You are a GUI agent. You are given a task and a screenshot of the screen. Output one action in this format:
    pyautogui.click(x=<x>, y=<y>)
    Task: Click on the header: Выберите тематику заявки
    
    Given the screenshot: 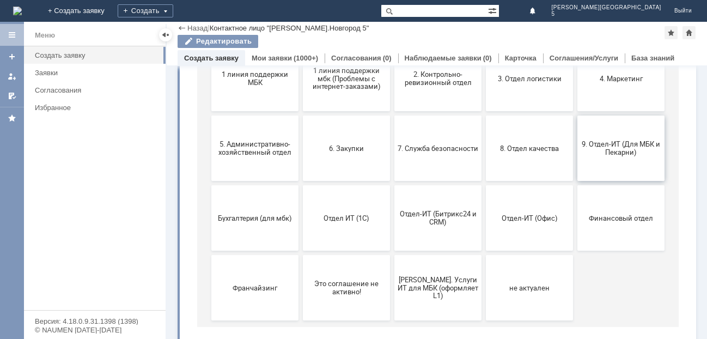 What is the action you would take?
    pyautogui.click(x=250, y=114)
    